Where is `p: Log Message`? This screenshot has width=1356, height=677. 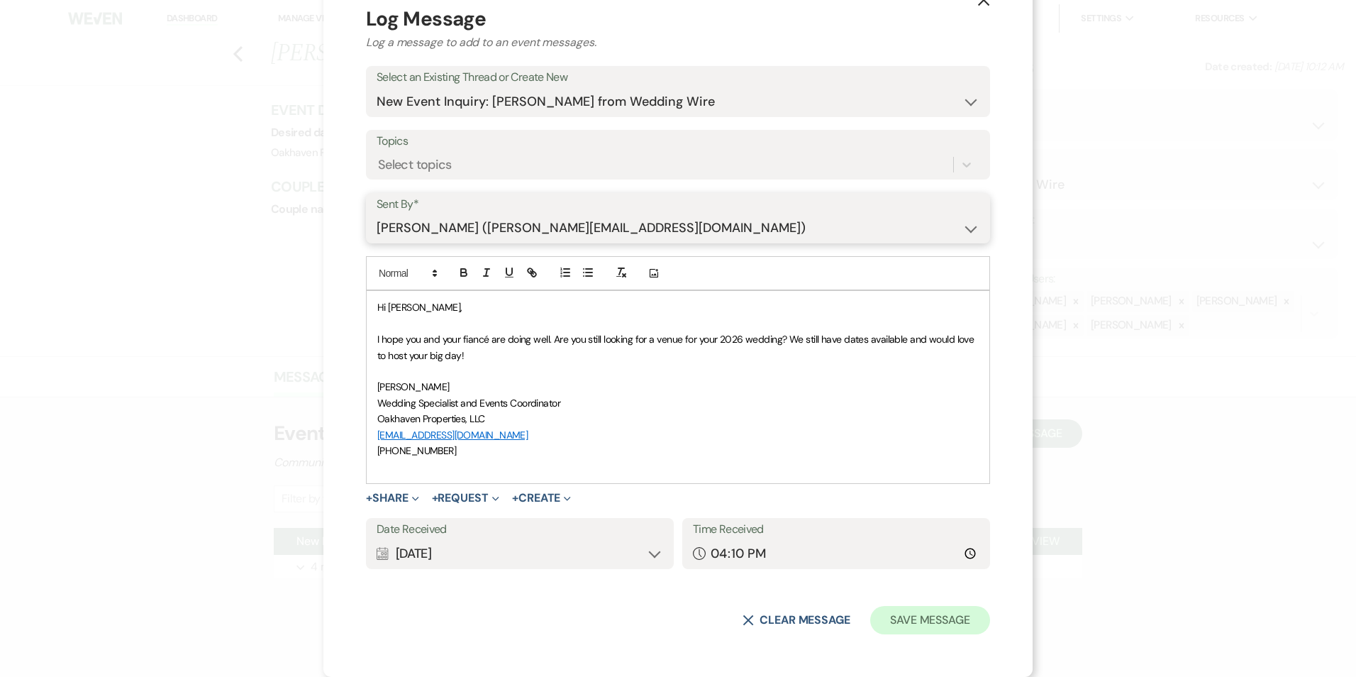
p: Log Message is located at coordinates (678, 19).